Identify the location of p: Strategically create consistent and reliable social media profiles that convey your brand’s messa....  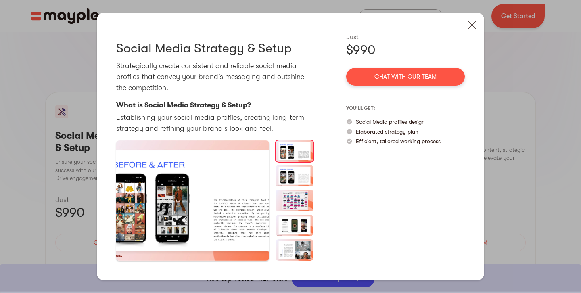
(215, 77).